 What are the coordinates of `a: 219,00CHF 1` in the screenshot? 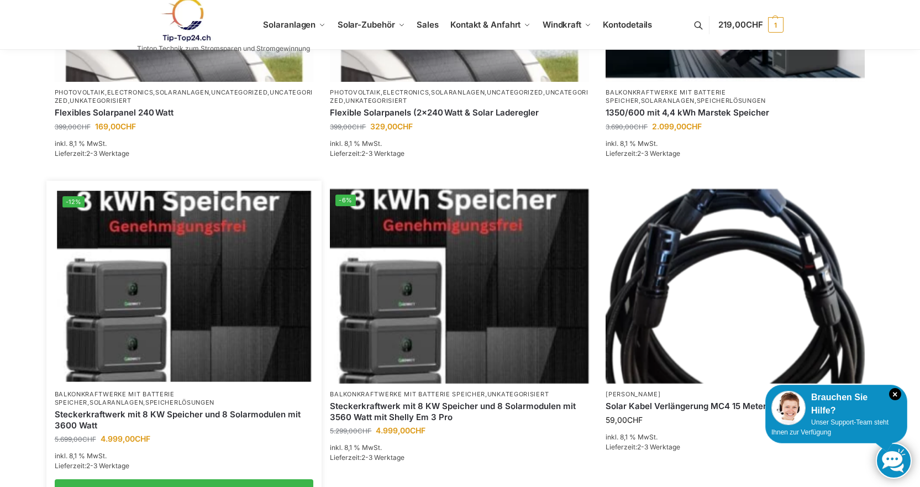 It's located at (750, 25).